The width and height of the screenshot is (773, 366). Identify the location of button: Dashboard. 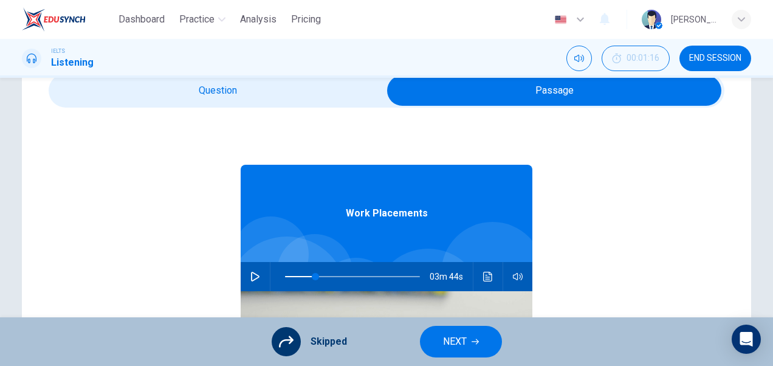
(142, 19).